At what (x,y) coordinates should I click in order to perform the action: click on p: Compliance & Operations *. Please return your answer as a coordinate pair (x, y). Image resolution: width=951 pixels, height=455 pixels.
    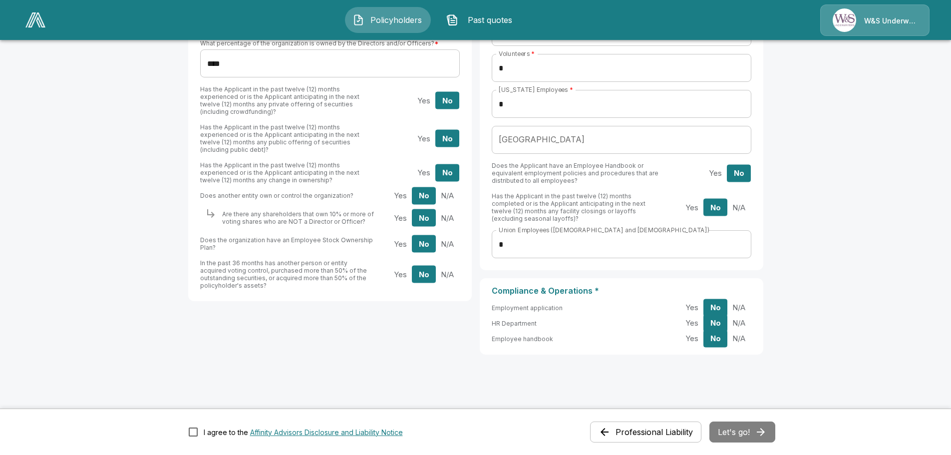
    Looking at the image, I should click on (622, 291).